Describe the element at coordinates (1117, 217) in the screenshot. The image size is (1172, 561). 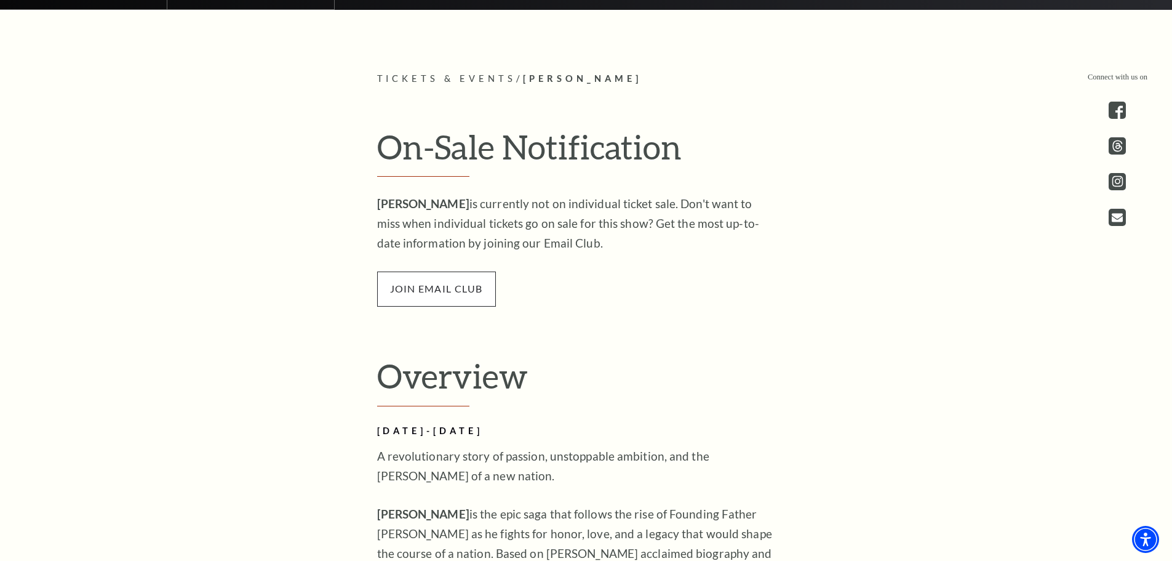
I see `a: Open this option - open in a new tab` at that location.